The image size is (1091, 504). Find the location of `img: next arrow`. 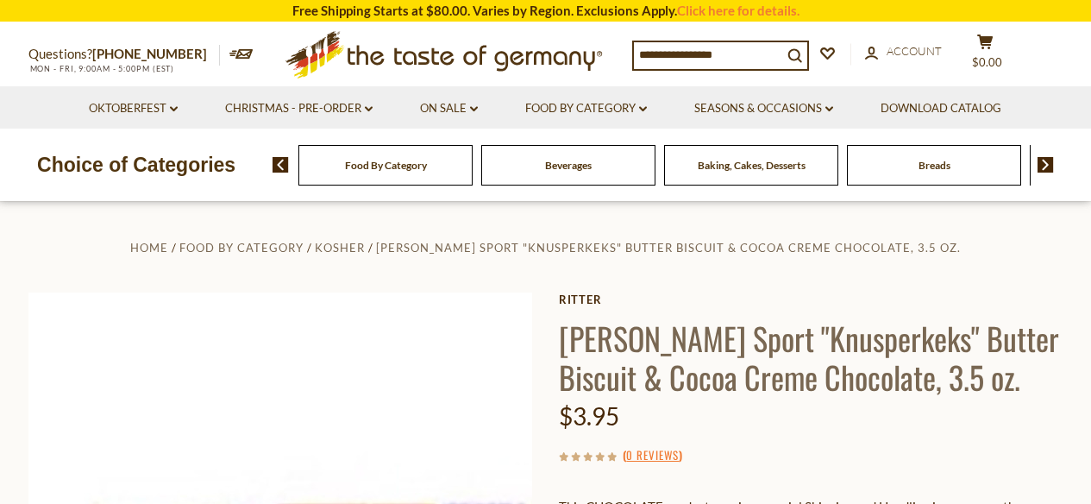

img: next arrow is located at coordinates (1045, 165).